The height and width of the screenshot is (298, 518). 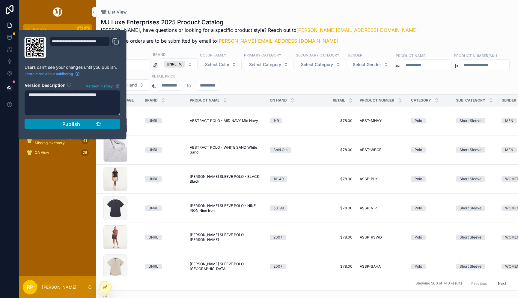 What do you see at coordinates (289, 179) in the screenshot?
I see `a: 10-49` at bounding box center [289, 179].